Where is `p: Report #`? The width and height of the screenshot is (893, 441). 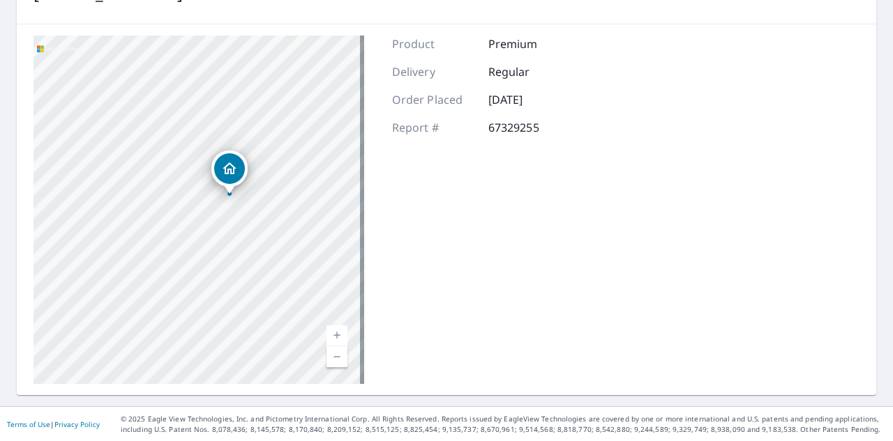 p: Report # is located at coordinates (434, 128).